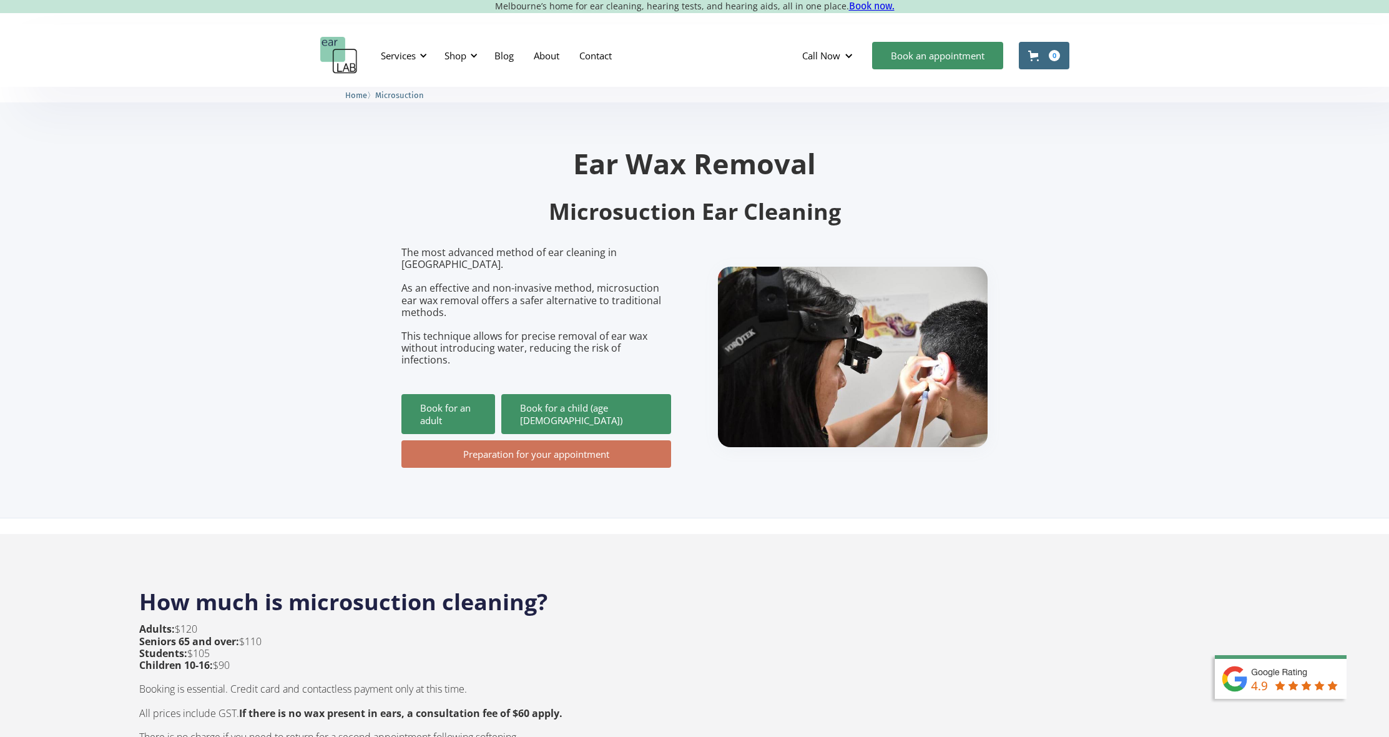  What do you see at coordinates (546, 56) in the screenshot?
I see `a: About` at bounding box center [546, 56].